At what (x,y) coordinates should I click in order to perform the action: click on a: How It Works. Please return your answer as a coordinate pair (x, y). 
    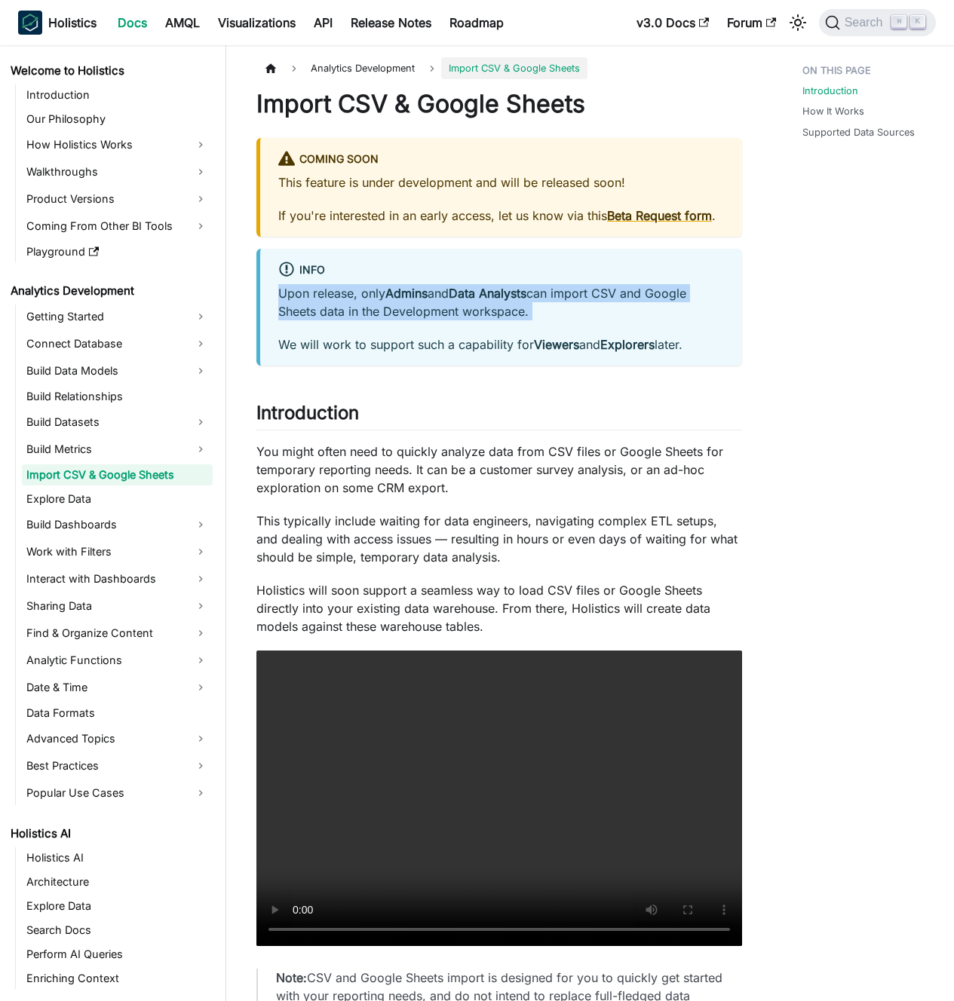
    Looking at the image, I should click on (833, 111).